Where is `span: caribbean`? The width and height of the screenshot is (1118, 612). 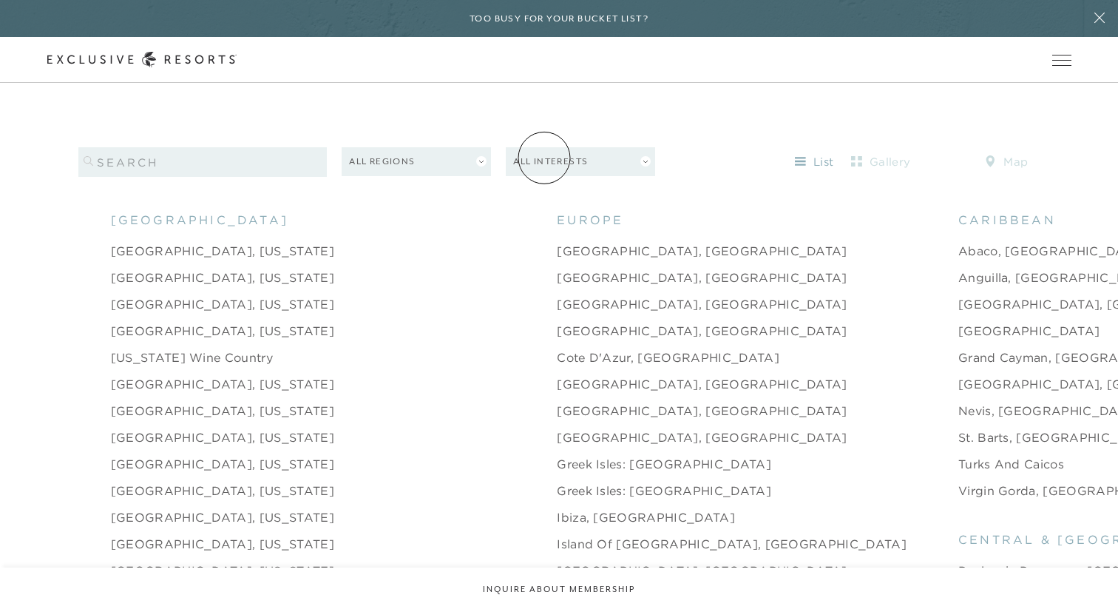 span: caribbean is located at coordinates (1007, 220).